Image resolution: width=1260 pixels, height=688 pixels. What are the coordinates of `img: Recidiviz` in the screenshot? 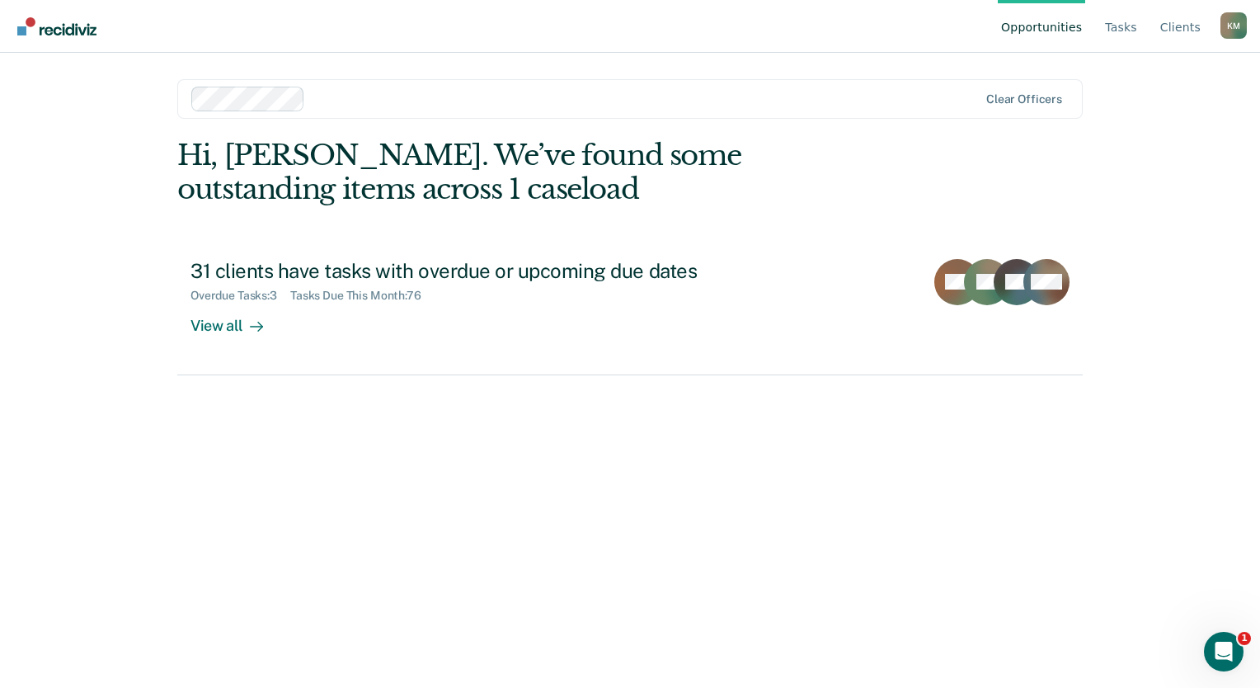 It's located at (57, 26).